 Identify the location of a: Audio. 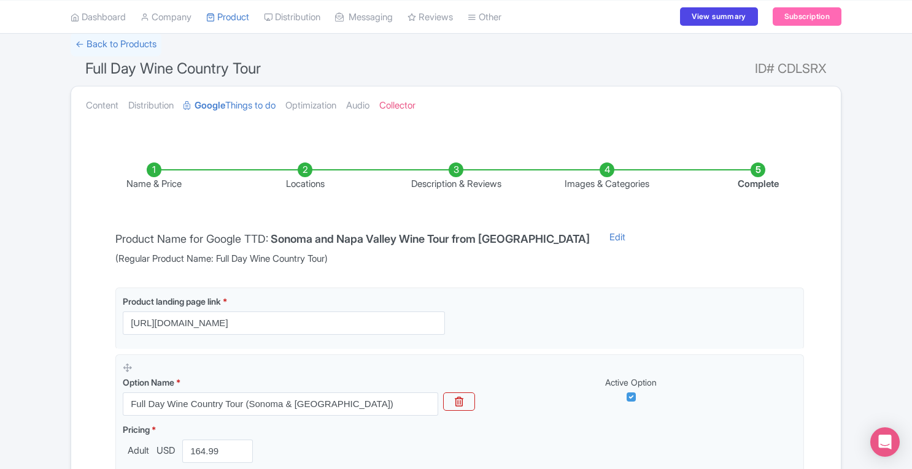
(358, 106).